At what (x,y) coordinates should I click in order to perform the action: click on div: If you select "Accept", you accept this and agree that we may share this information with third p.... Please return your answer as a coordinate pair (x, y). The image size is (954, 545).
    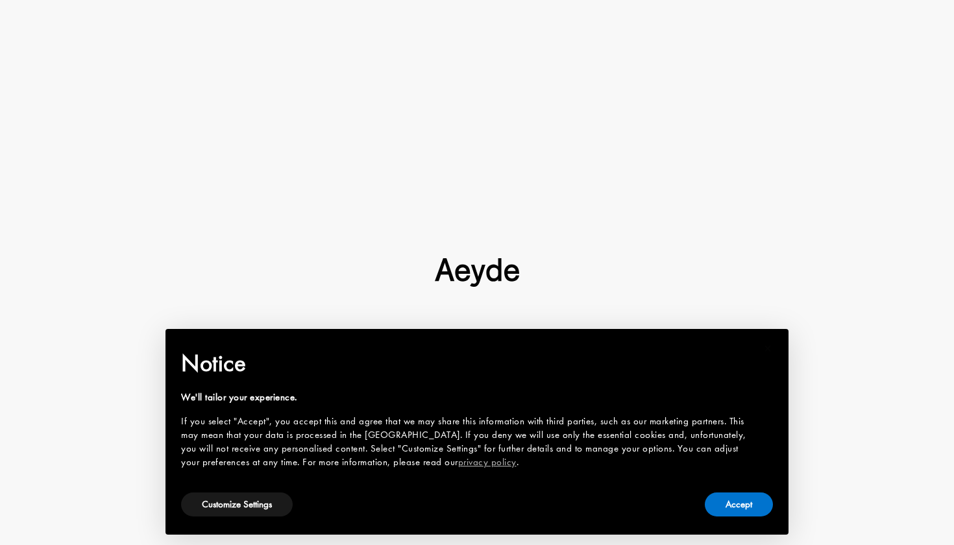
    Looking at the image, I should click on (467, 442).